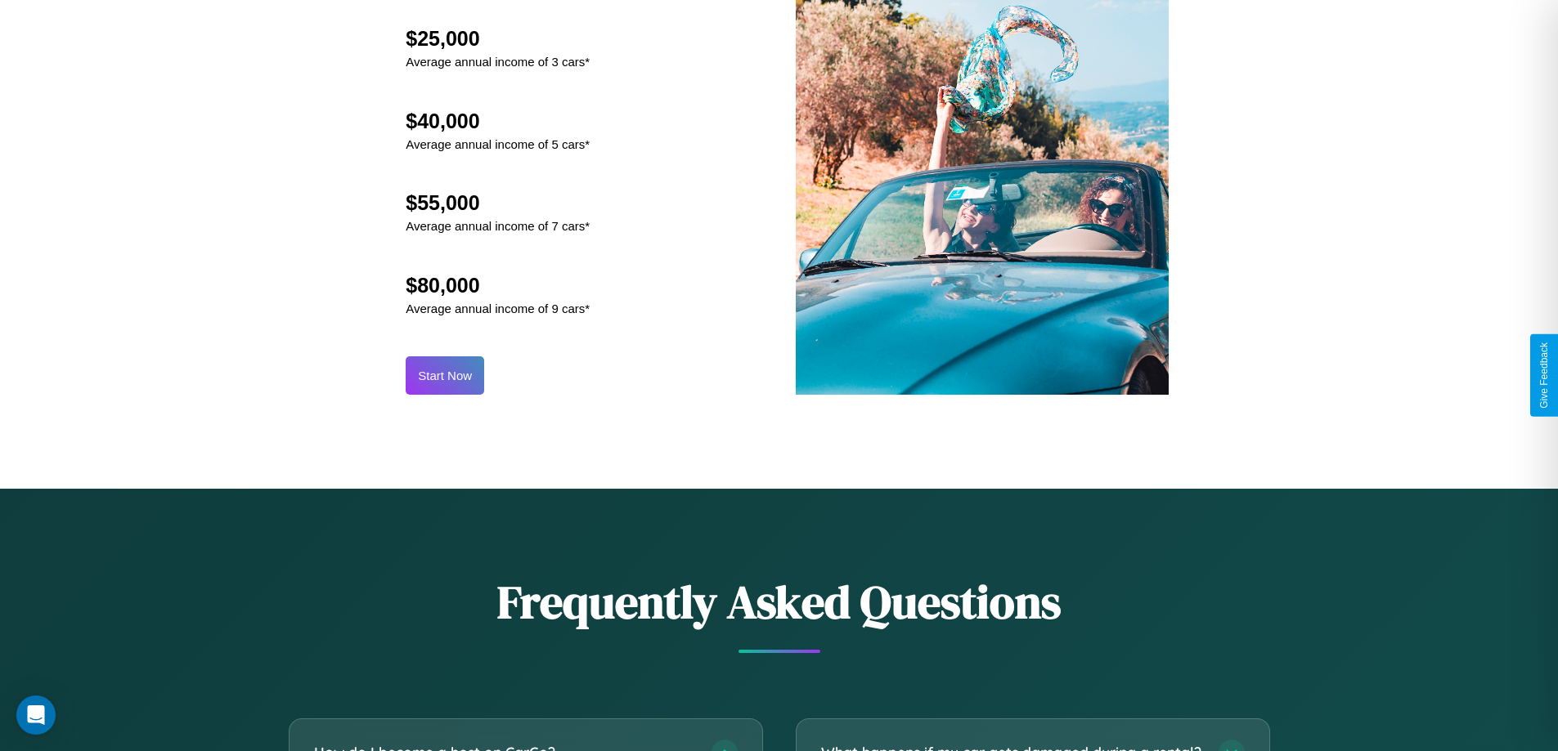 This screenshot has width=1558, height=751. I want to click on button: Start Now, so click(445, 375).